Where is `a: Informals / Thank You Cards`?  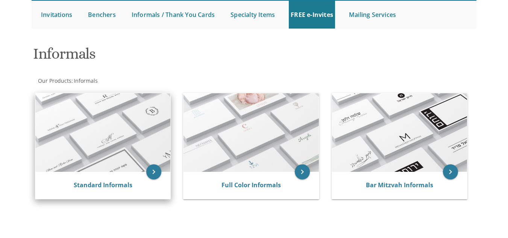
a: Informals / Thank You Cards is located at coordinates (173, 15).